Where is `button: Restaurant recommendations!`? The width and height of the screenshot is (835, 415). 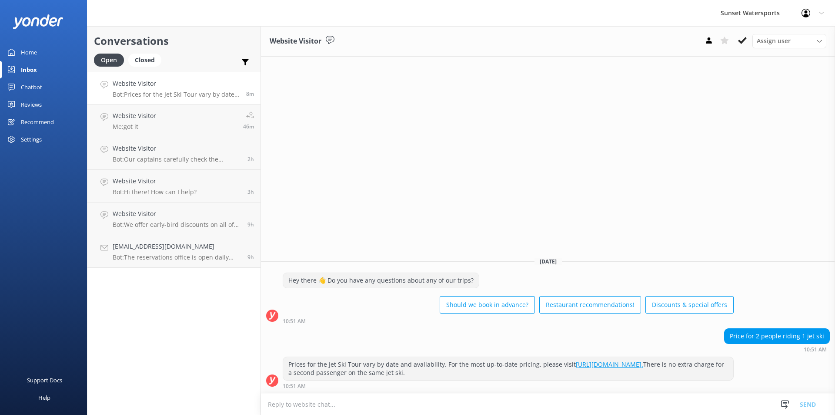 button: Restaurant recommendations! is located at coordinates (590, 305).